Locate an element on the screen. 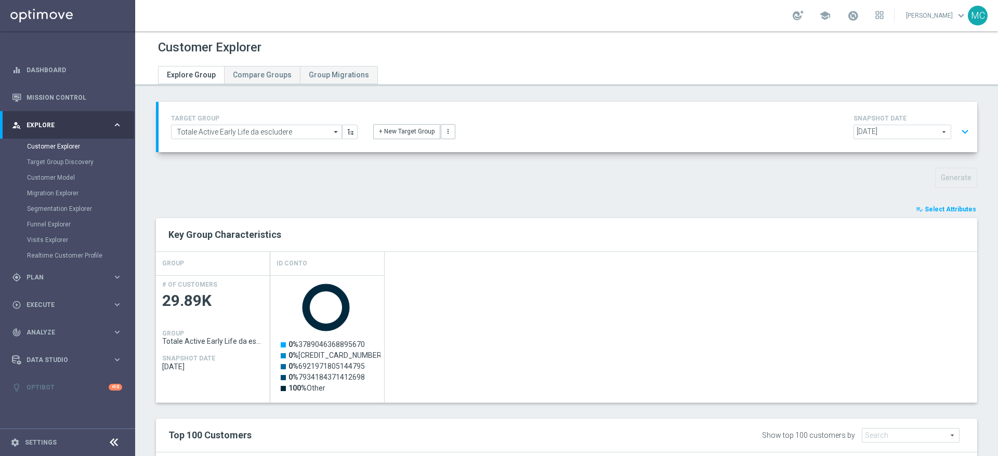  a: Segmentation Explorer is located at coordinates (68, 209).